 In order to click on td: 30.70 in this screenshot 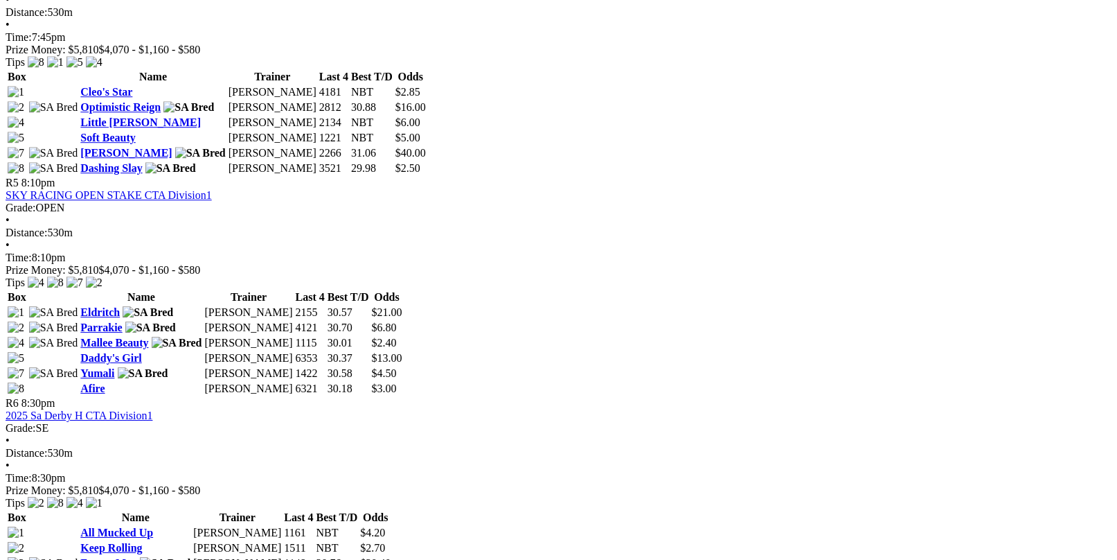, I will do `click(348, 328)`.